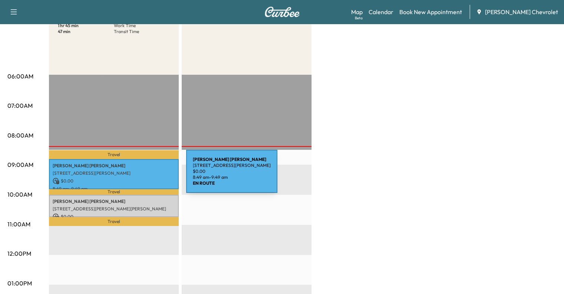  What do you see at coordinates (20, 164) in the screenshot?
I see `p: 09:00AM` at bounding box center [20, 164].